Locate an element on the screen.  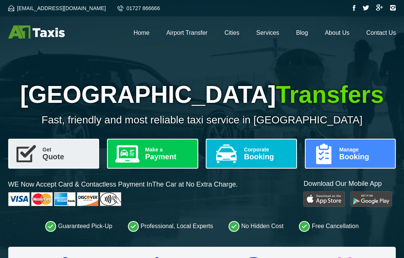
a: Make aPayment is located at coordinates (153, 154).